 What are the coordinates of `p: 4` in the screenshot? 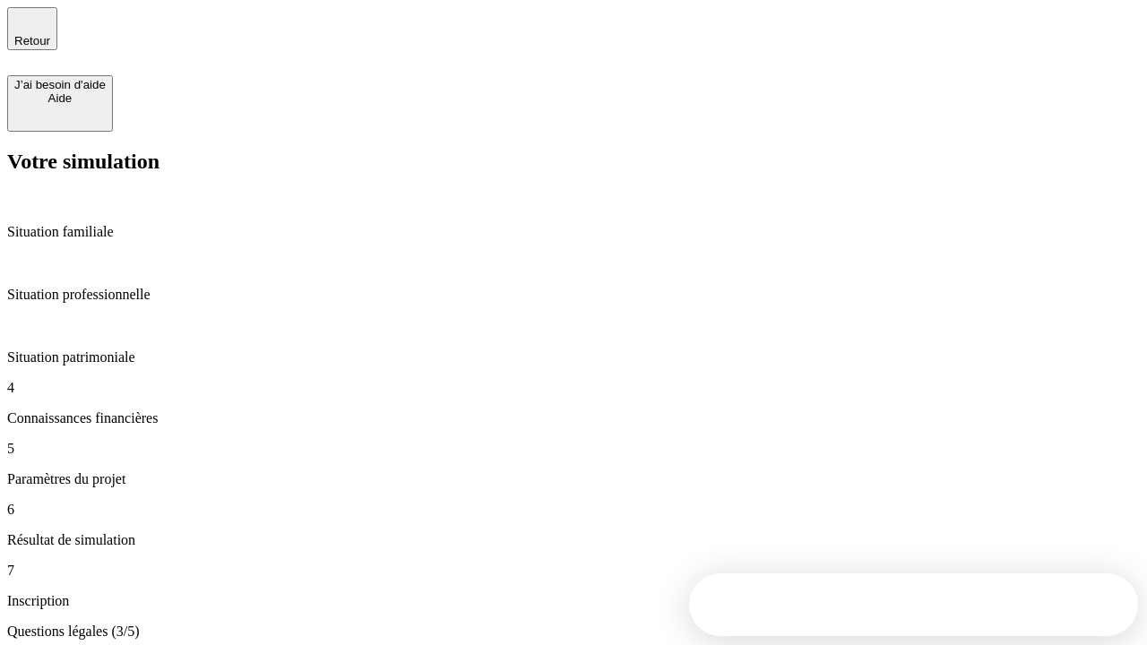 It's located at (574, 388).